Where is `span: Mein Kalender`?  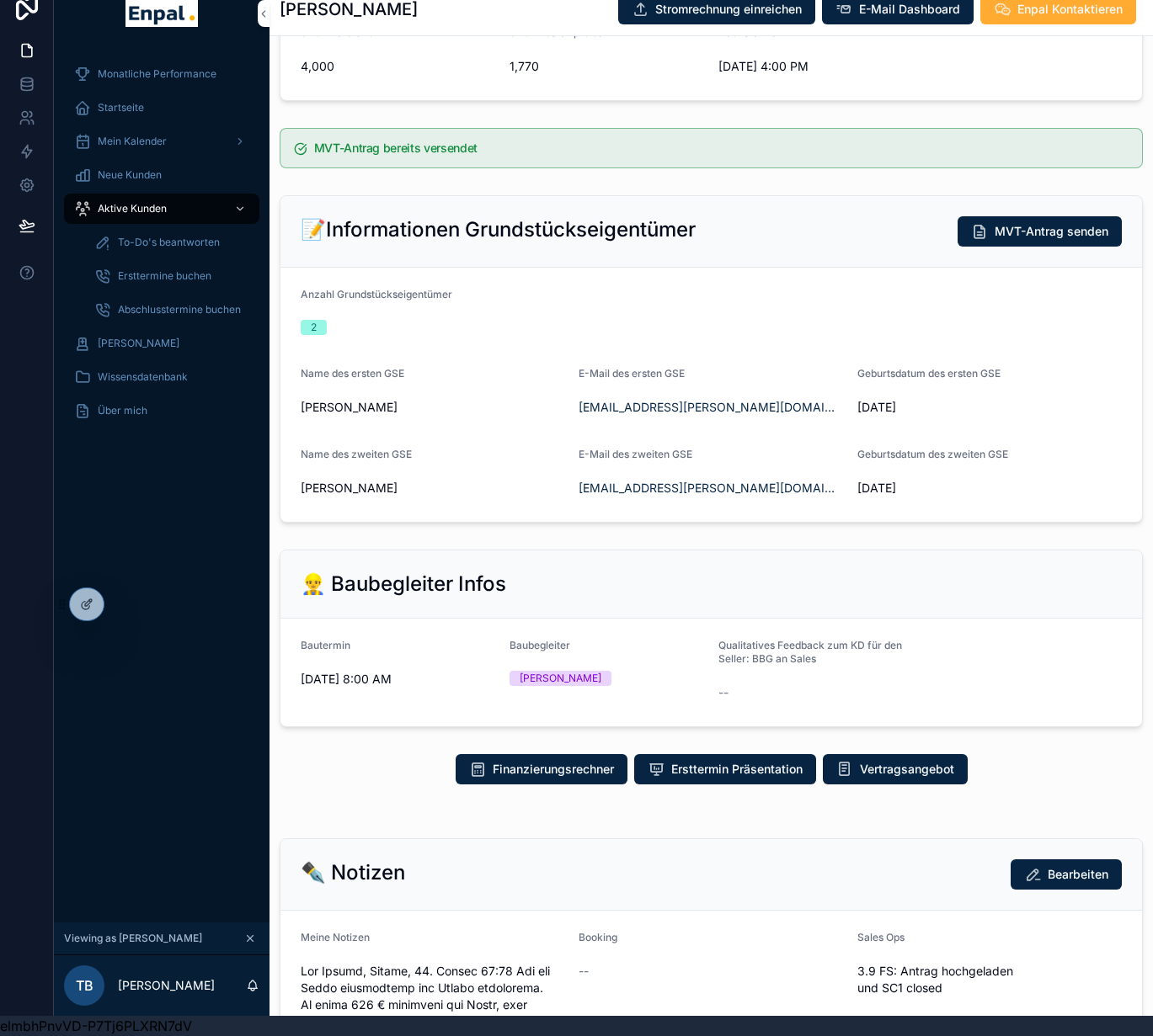 span: Mein Kalender is located at coordinates (133, 141).